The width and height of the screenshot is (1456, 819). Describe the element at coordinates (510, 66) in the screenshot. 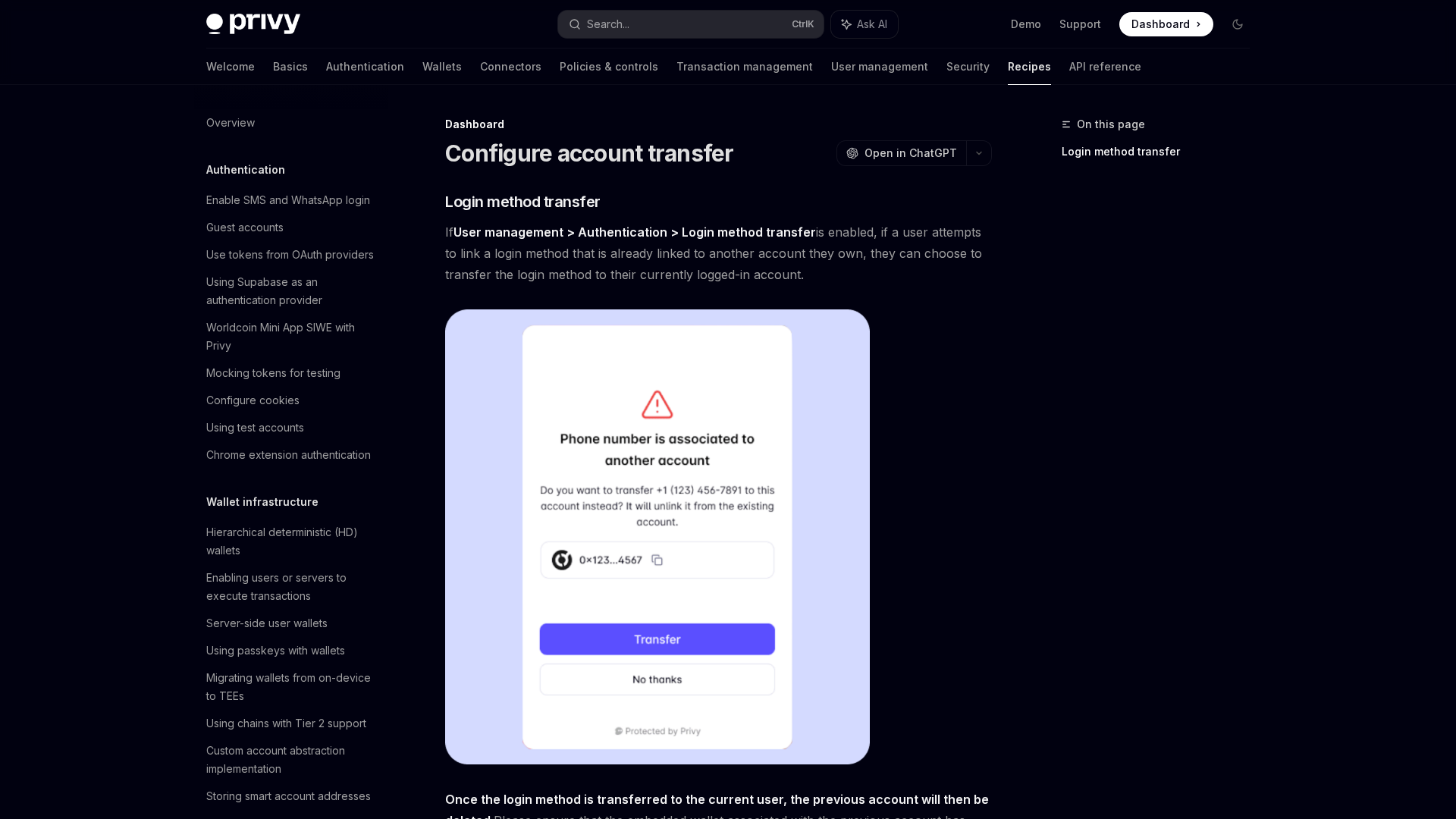

I see `a: Connectors` at that location.